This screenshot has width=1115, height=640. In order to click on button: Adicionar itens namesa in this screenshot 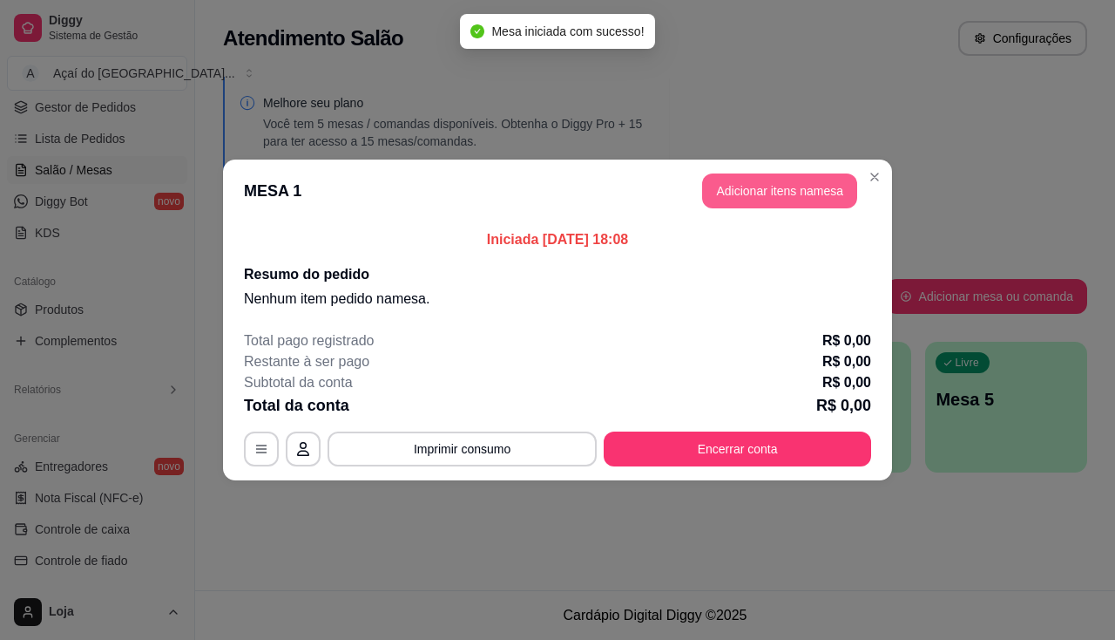, I will do `click(780, 191)`.